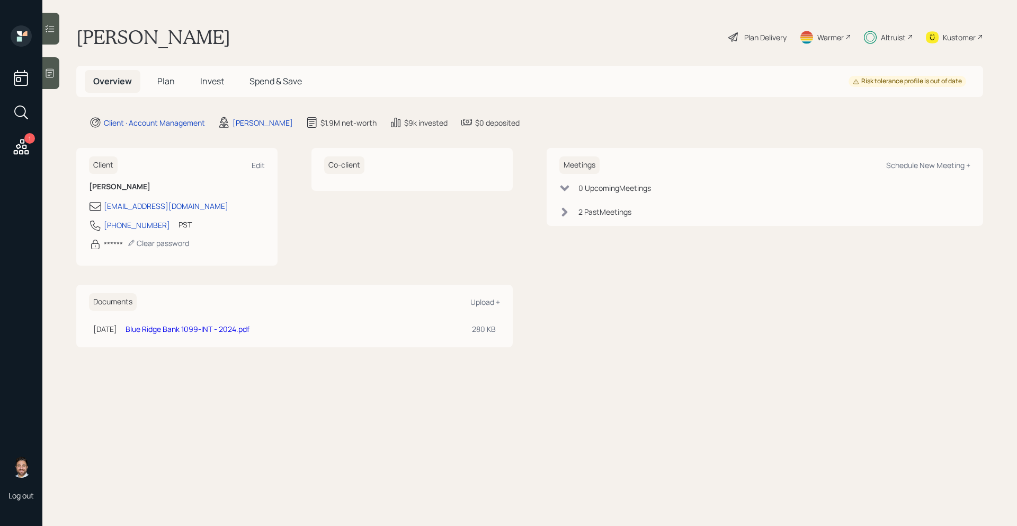 This screenshot has height=526, width=1017. I want to click on img: michael-russo-headshot.png, so click(21, 467).